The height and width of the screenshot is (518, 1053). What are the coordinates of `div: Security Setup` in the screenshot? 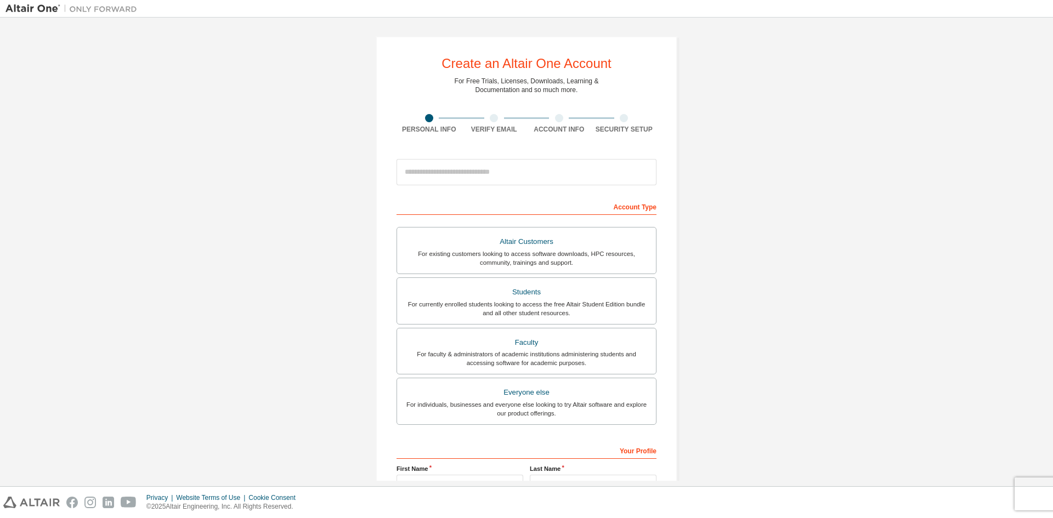 It's located at (624, 129).